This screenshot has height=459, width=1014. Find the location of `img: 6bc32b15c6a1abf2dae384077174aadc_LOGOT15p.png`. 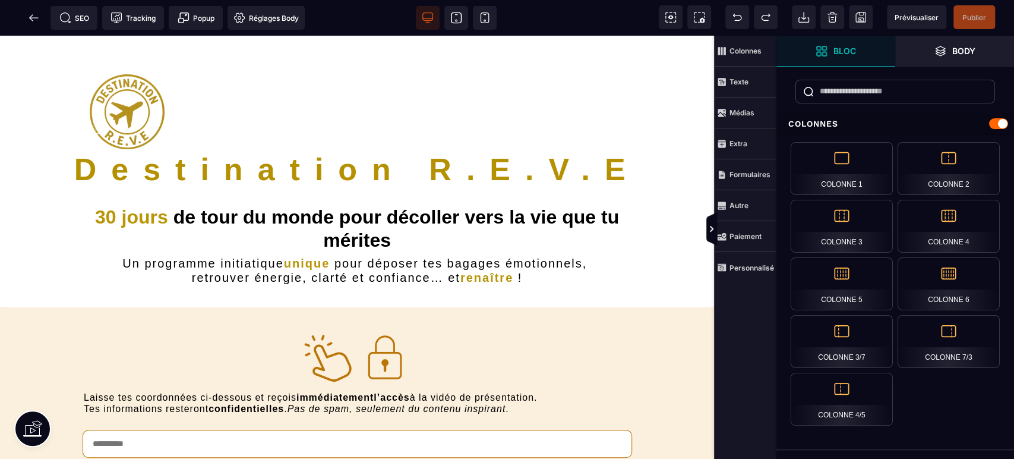

img: 6bc32b15c6a1abf2dae384077174aadc_LOGOT15p.png is located at coordinates (127, 76).